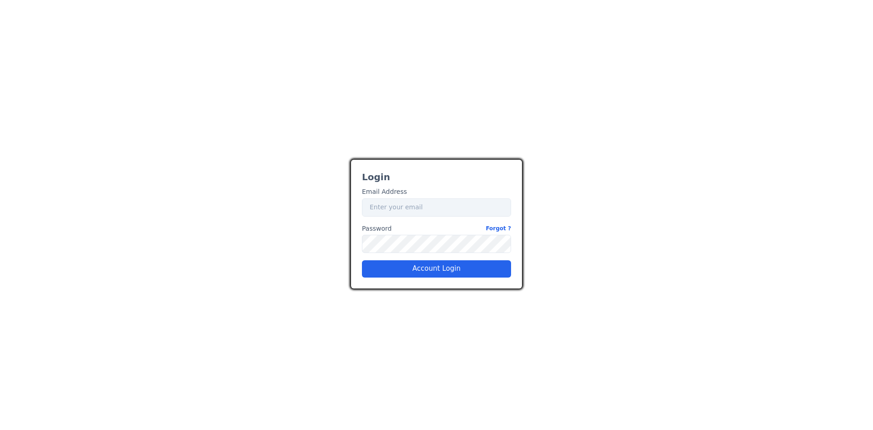  What do you see at coordinates (436, 269) in the screenshot?
I see `button: Account Login` at bounding box center [436, 269].